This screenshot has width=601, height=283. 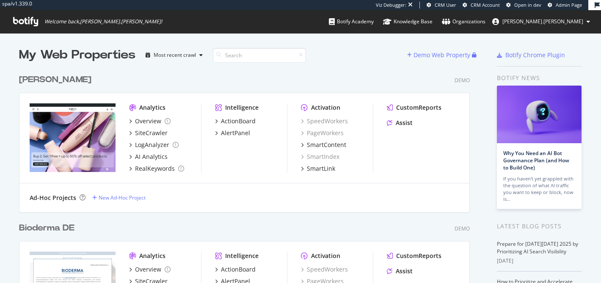 I want to click on a: Admin Page, so click(x=564, y=5).